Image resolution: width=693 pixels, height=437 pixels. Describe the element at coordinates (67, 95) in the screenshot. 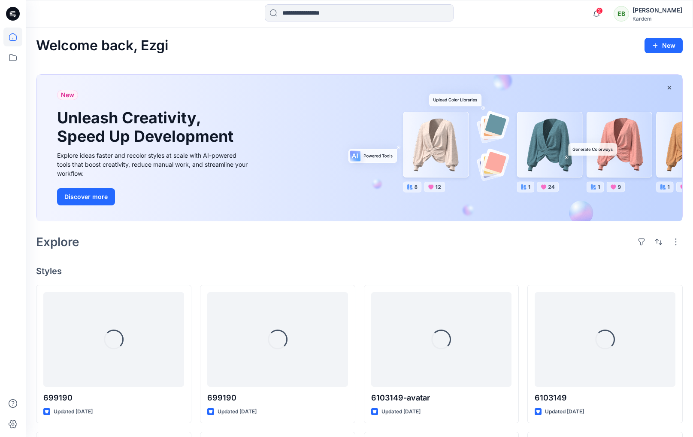

I see `span: New` at that location.